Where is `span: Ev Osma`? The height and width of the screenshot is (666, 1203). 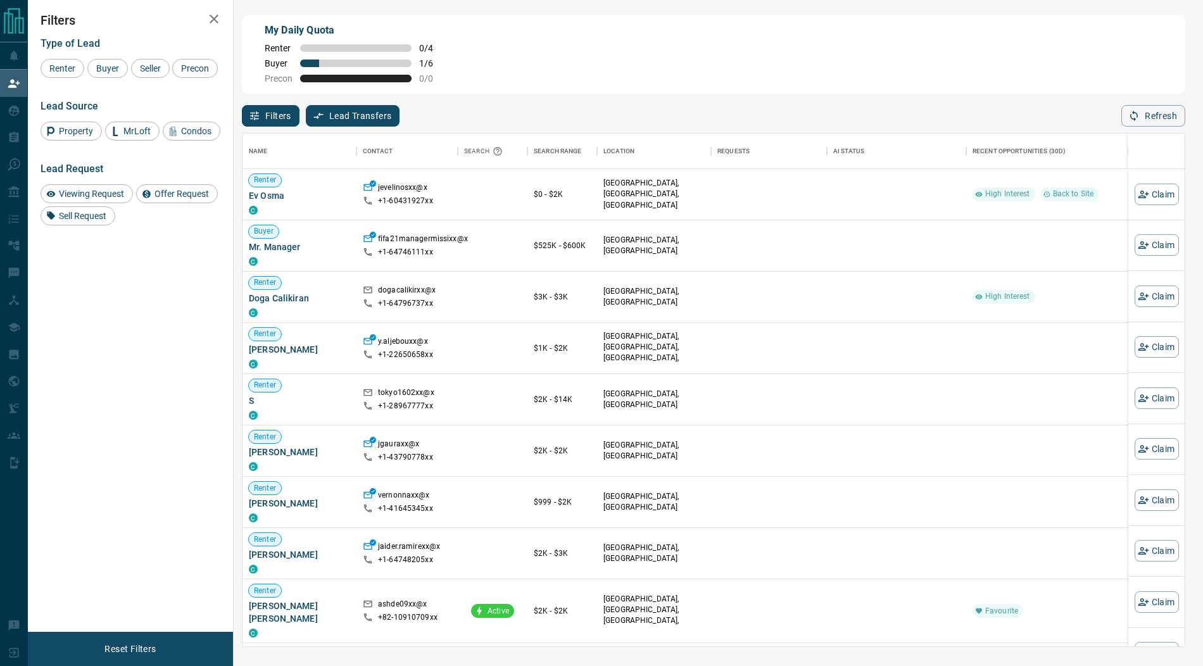
span: Ev Osma is located at coordinates (299, 196).